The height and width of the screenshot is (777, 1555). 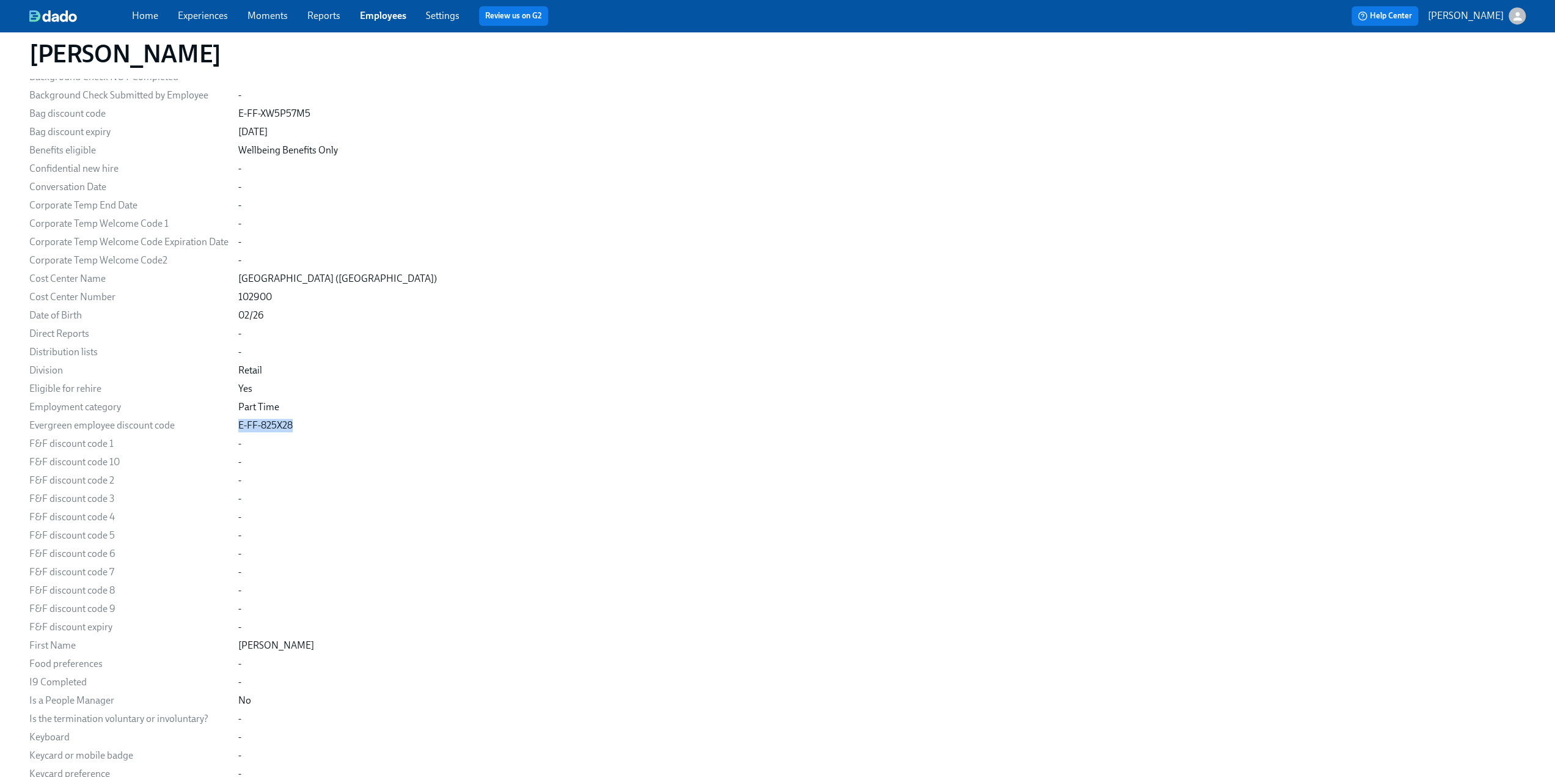 What do you see at coordinates (81, 16) in the screenshot?
I see `a: dado` at bounding box center [81, 16].